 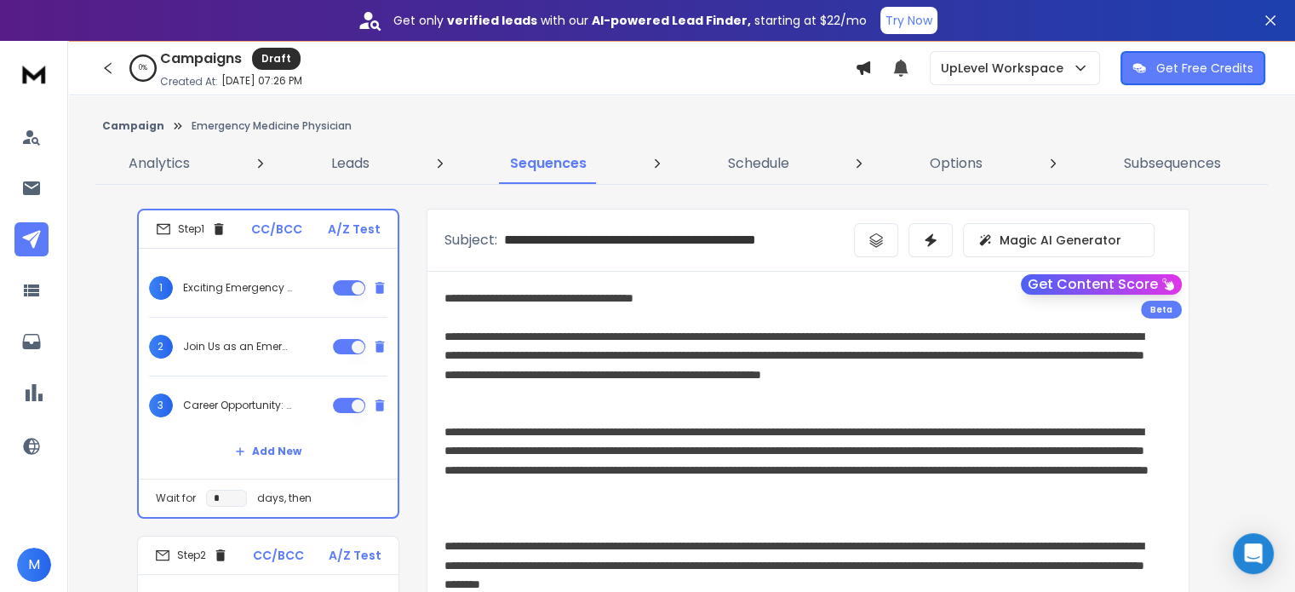 What do you see at coordinates (1193, 68) in the screenshot?
I see `button: Get Free Credits` at bounding box center [1193, 68].